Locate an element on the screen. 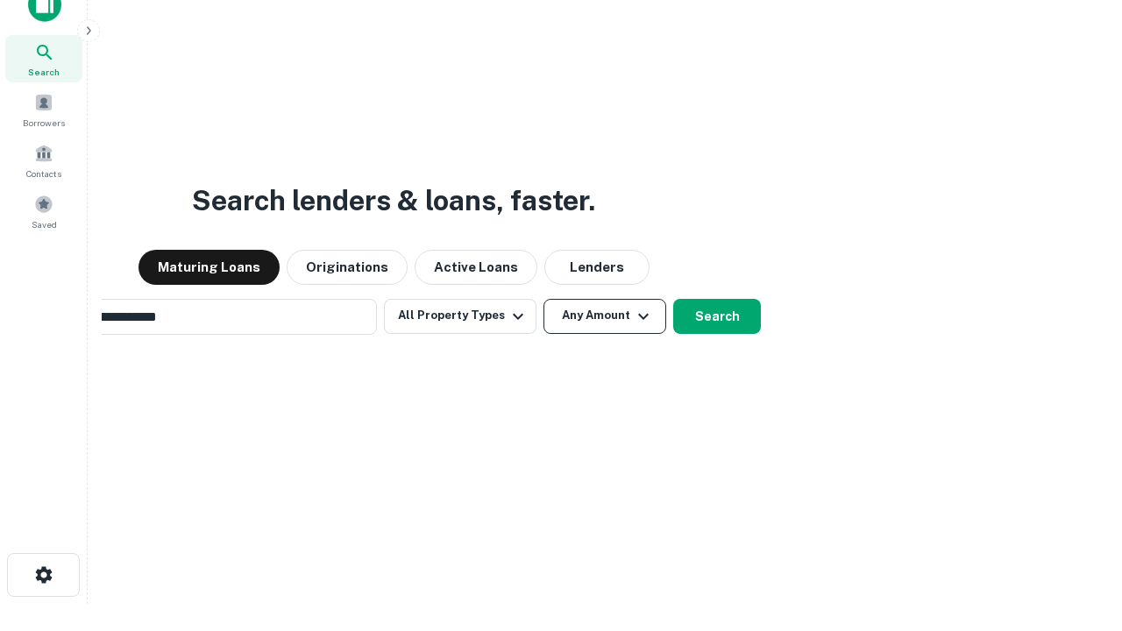 This screenshot has width=1122, height=631. span: Search is located at coordinates (44, 72).